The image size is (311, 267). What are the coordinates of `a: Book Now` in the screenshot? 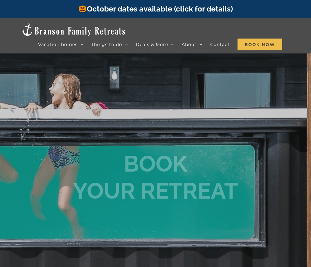 It's located at (260, 44).